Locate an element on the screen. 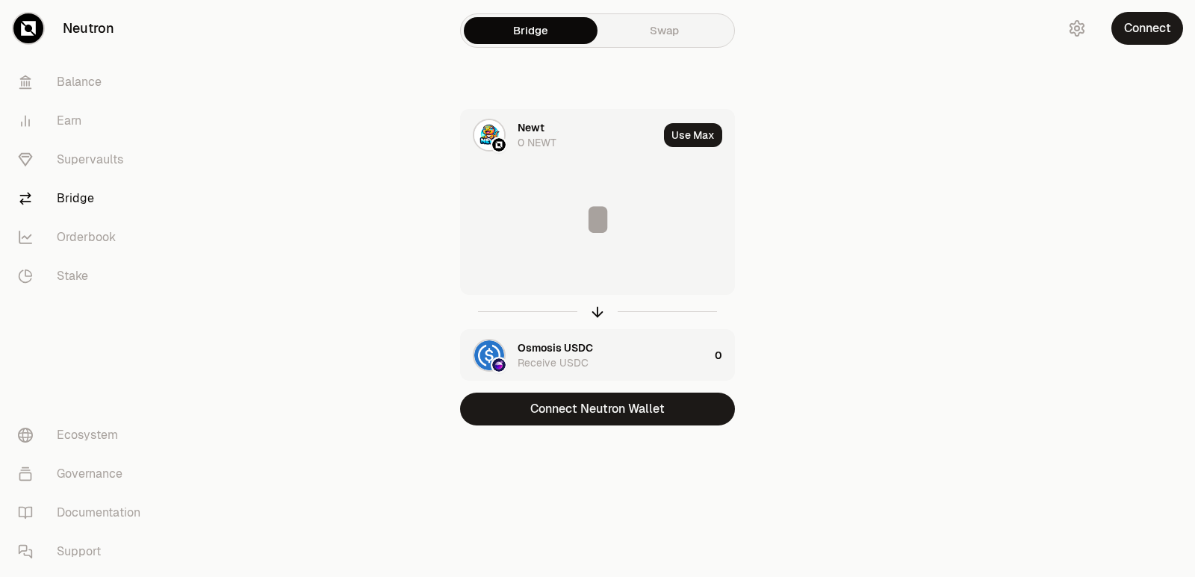  div: Osmosis USDC is located at coordinates (555, 348).